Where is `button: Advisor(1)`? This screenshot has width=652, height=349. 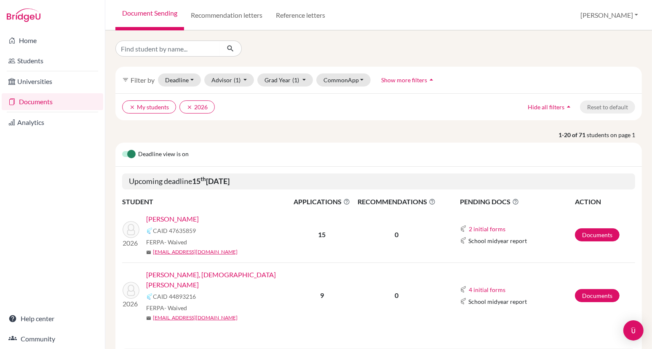
button: Advisor(1) is located at coordinates (229, 80).